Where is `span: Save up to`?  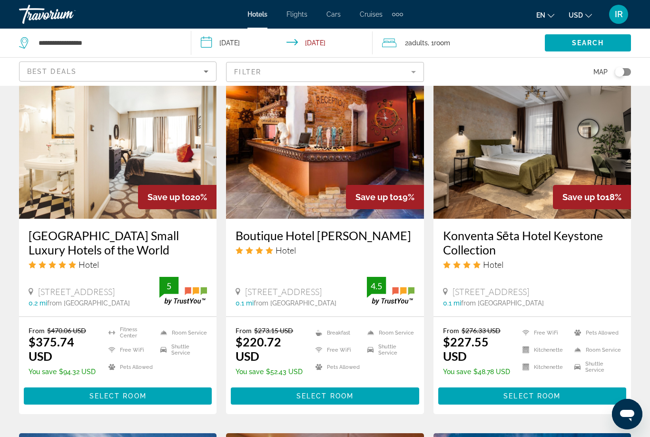
span: Save up to is located at coordinates (584, 197).